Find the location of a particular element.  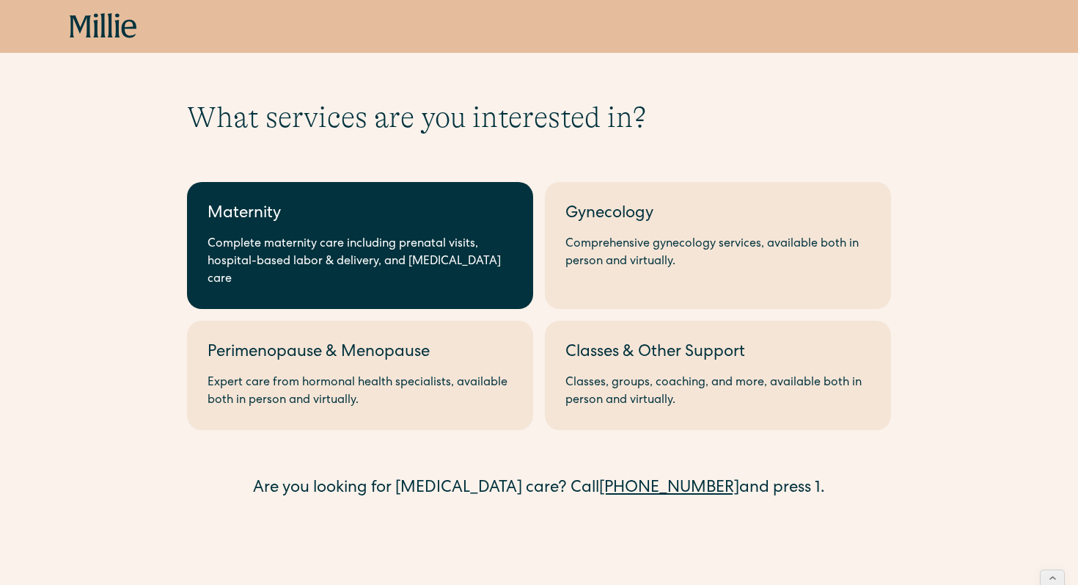

div: Expert care from hormonal health specialists, available both in person and virtually. is located at coordinates (360, 392).